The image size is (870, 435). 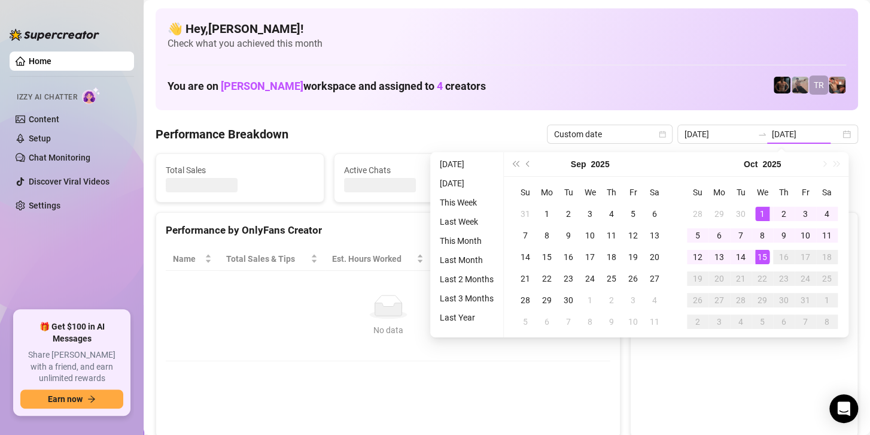 I want to click on div: Sales by OnlyFans Creator, so click(x=744, y=230).